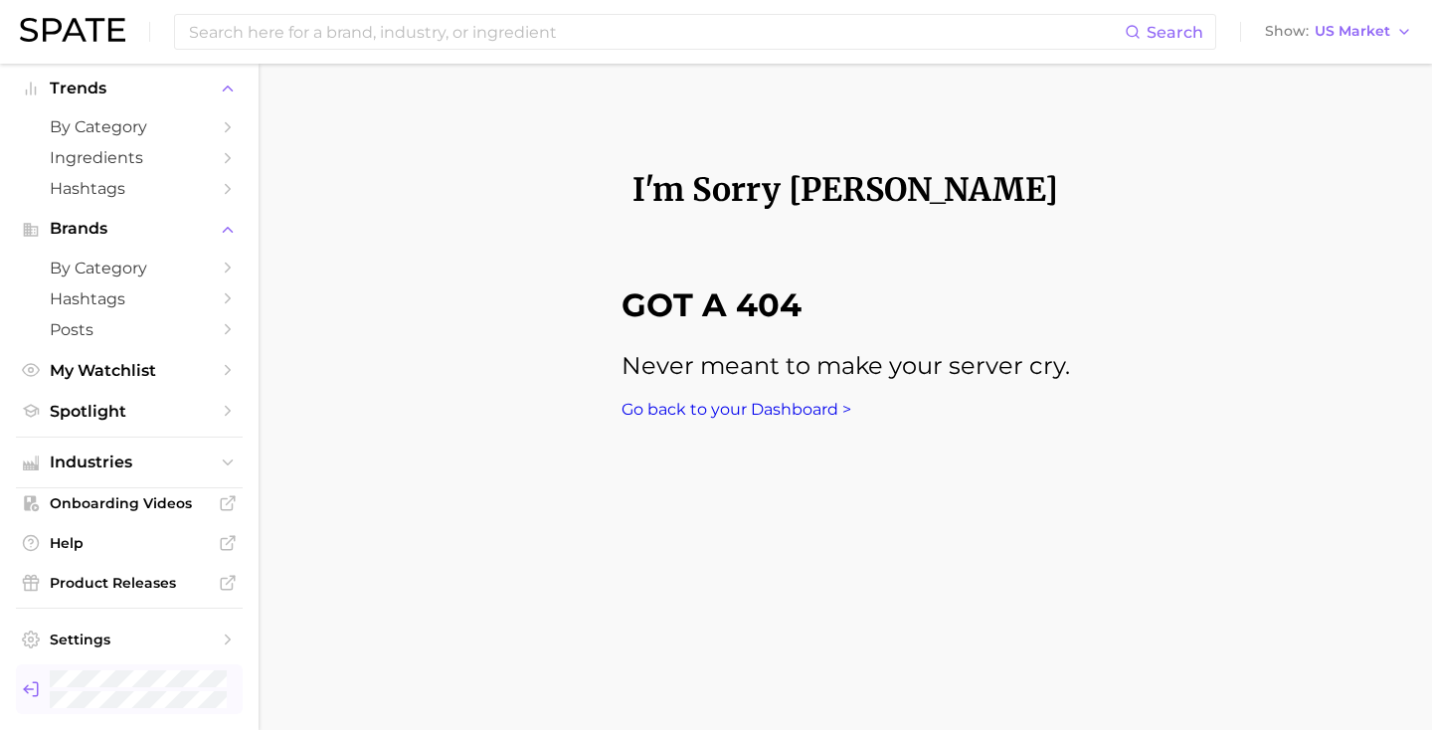 The height and width of the screenshot is (730, 1432). What do you see at coordinates (129, 543) in the screenshot?
I see `a: Help` at bounding box center [129, 543].